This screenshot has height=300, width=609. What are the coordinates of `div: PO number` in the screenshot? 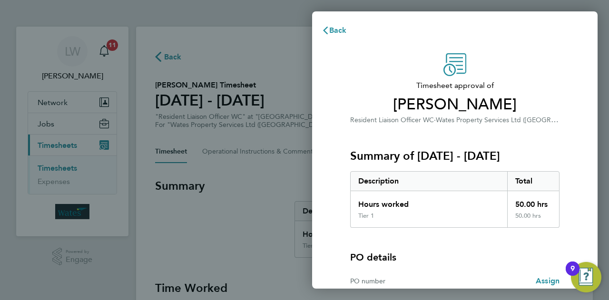 It's located at (403, 281).